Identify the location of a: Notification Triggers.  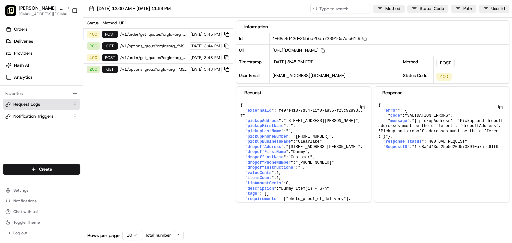
(37, 116).